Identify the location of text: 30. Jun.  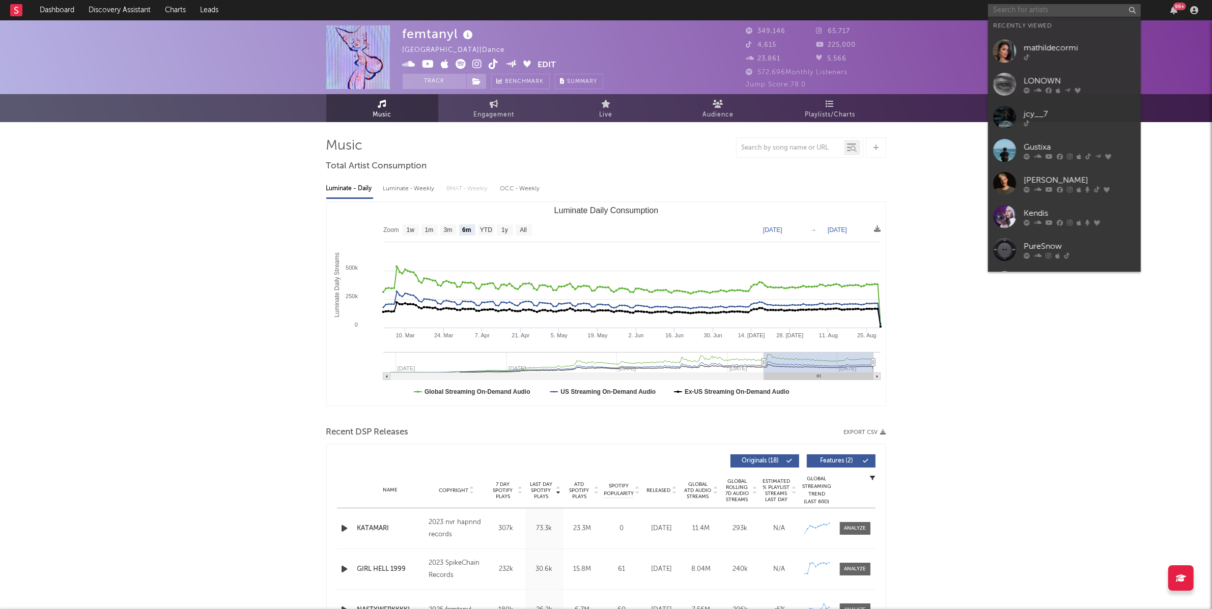
(713, 336).